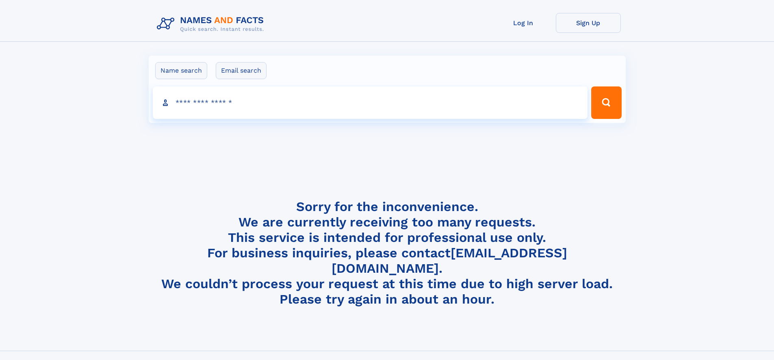  Describe the element at coordinates (387, 253) in the screenshot. I see `h4: Sorry for the inconvenience. We are currently receiving too many requests. This service is intend...` at that location.